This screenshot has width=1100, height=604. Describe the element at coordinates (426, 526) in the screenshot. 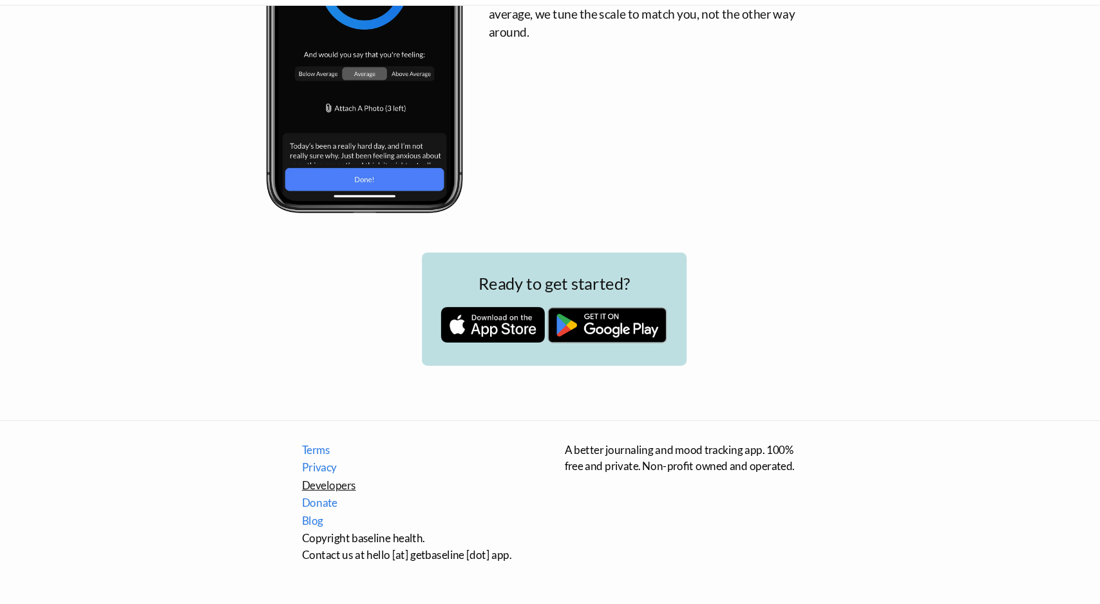

I see `a: Blog` at that location.